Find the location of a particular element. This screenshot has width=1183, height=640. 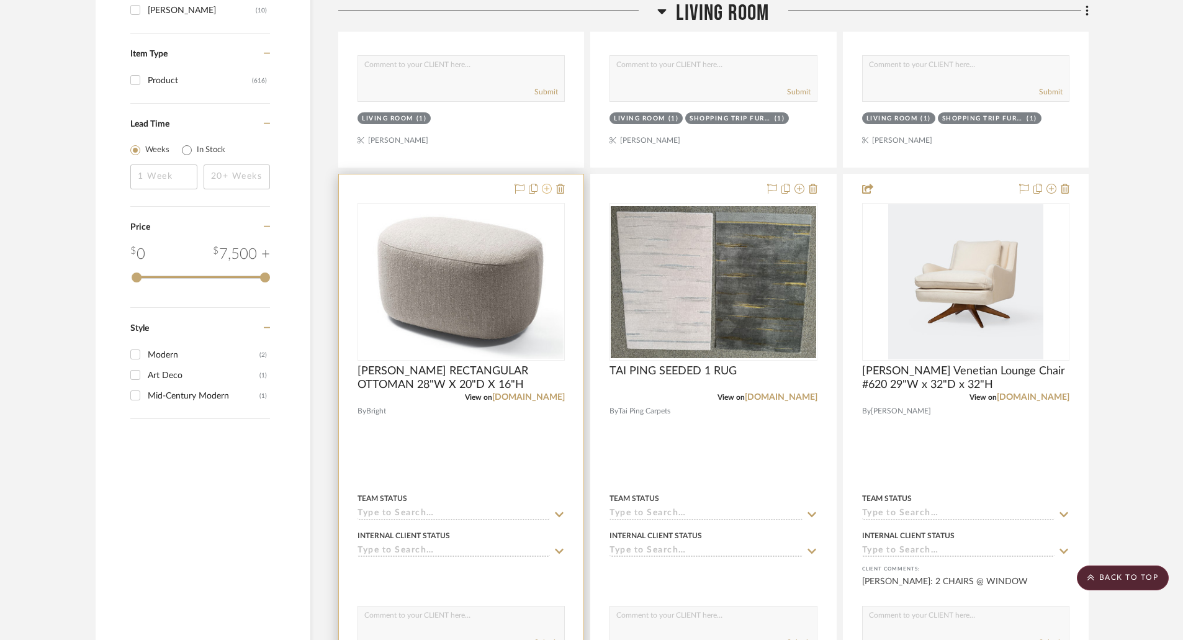

label: In Stock is located at coordinates (211, 150).